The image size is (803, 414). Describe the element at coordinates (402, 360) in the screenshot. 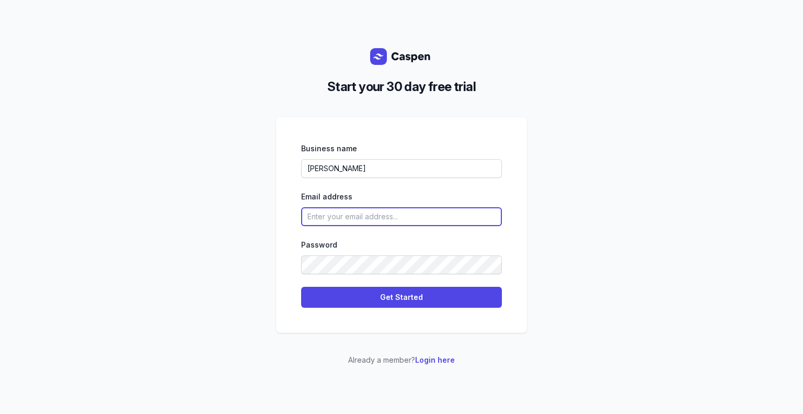

I see `p: Already a member?` at that location.